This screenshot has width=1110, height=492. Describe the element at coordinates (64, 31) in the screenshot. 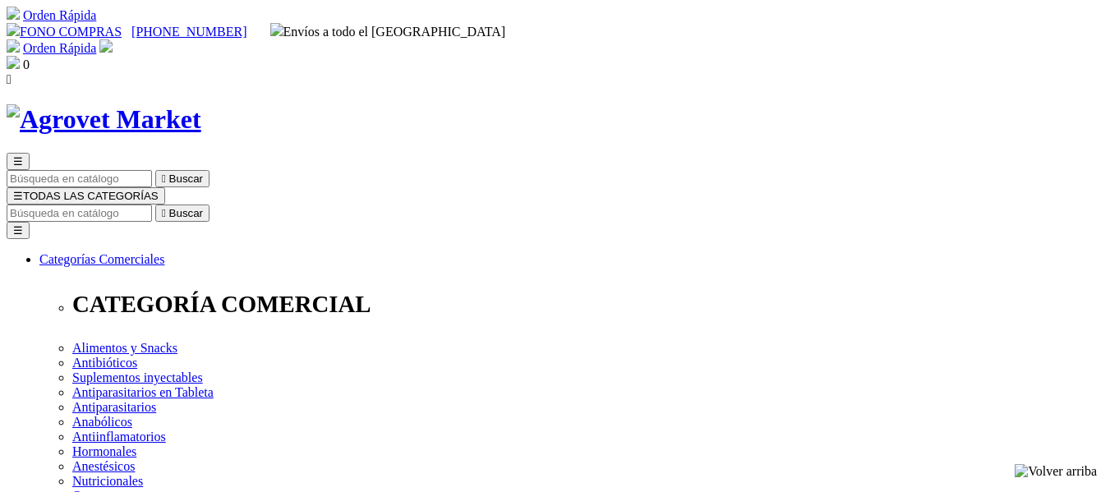

I see `a: FONO COMPRAS` at that location.